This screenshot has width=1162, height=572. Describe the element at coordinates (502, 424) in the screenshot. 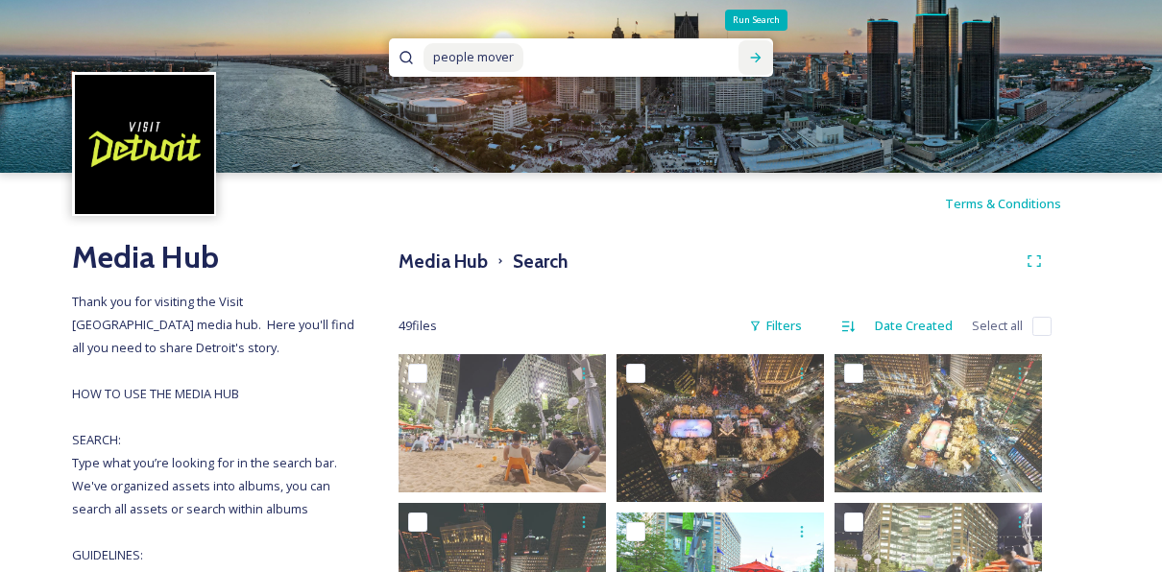

I see `img: CampusMartius_Nightlife_Bowen_9969.jpg` at that location.